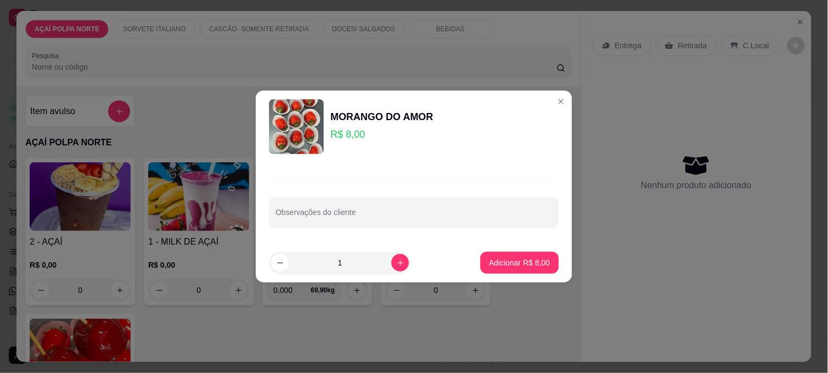 The height and width of the screenshot is (373, 828). I want to click on input: Observações do cliente, so click(414, 217).